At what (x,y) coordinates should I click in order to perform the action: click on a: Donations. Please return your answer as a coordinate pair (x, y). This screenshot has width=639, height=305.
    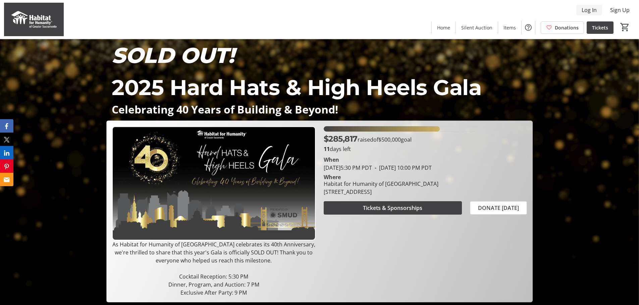
    Looking at the image, I should click on (562, 27).